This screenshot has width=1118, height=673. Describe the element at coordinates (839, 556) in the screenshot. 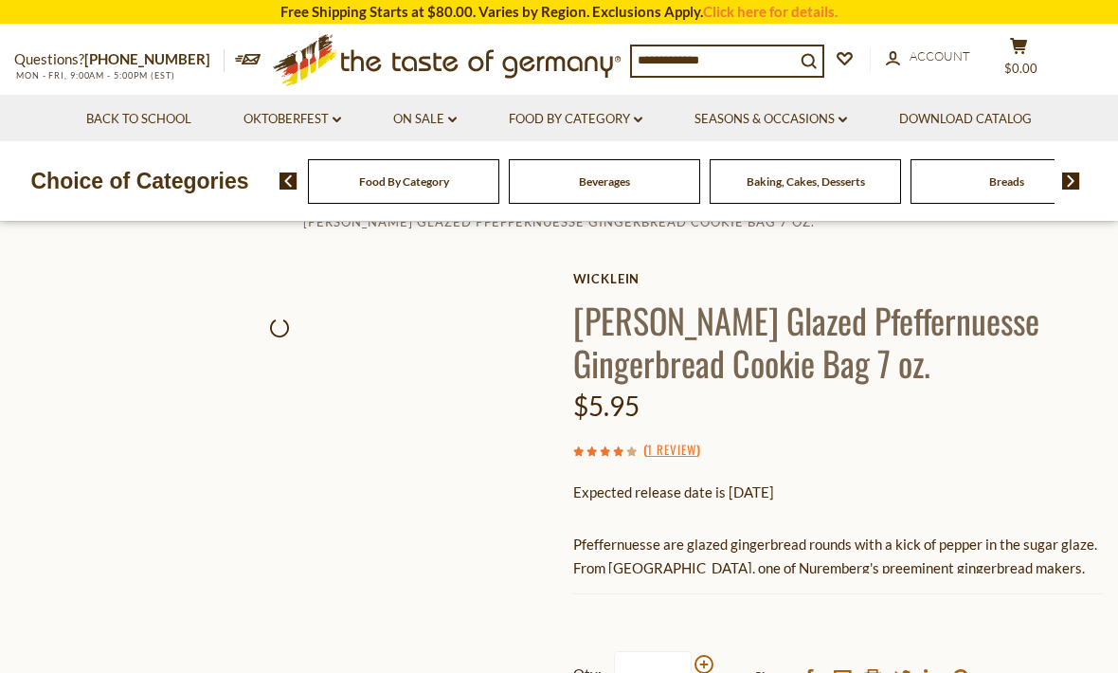

I see `p: Pfeffernuesse are glazed gingerbread rounds with a kick of pepper in the sugar glaze. From [GEOGR...` at that location.